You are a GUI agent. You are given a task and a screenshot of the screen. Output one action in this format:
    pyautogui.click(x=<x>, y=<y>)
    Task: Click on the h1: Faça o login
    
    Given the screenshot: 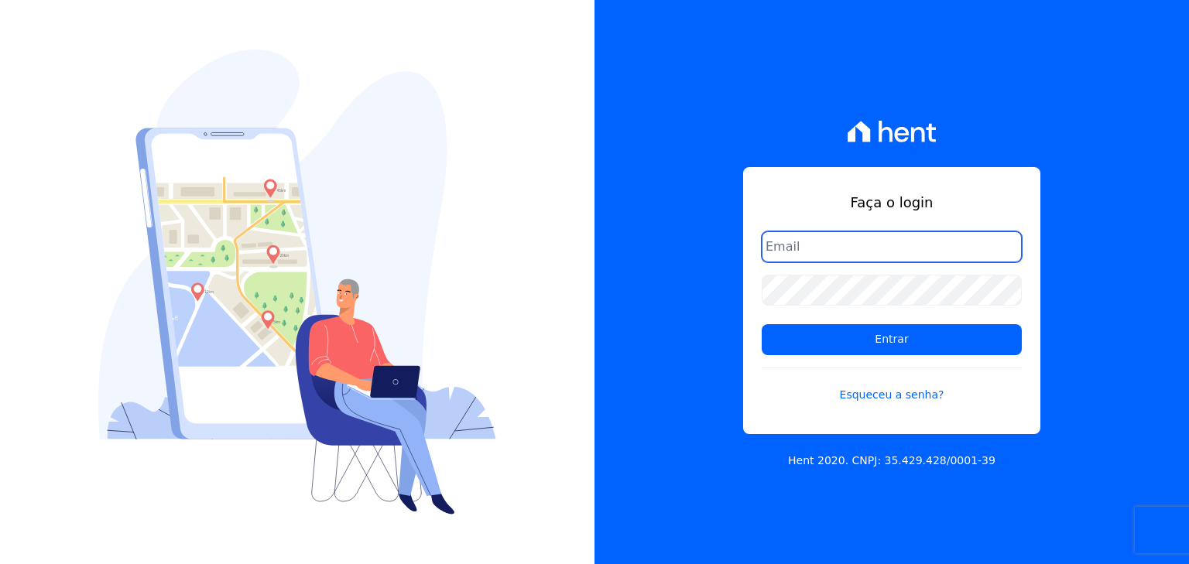 What is the action you would take?
    pyautogui.click(x=892, y=202)
    